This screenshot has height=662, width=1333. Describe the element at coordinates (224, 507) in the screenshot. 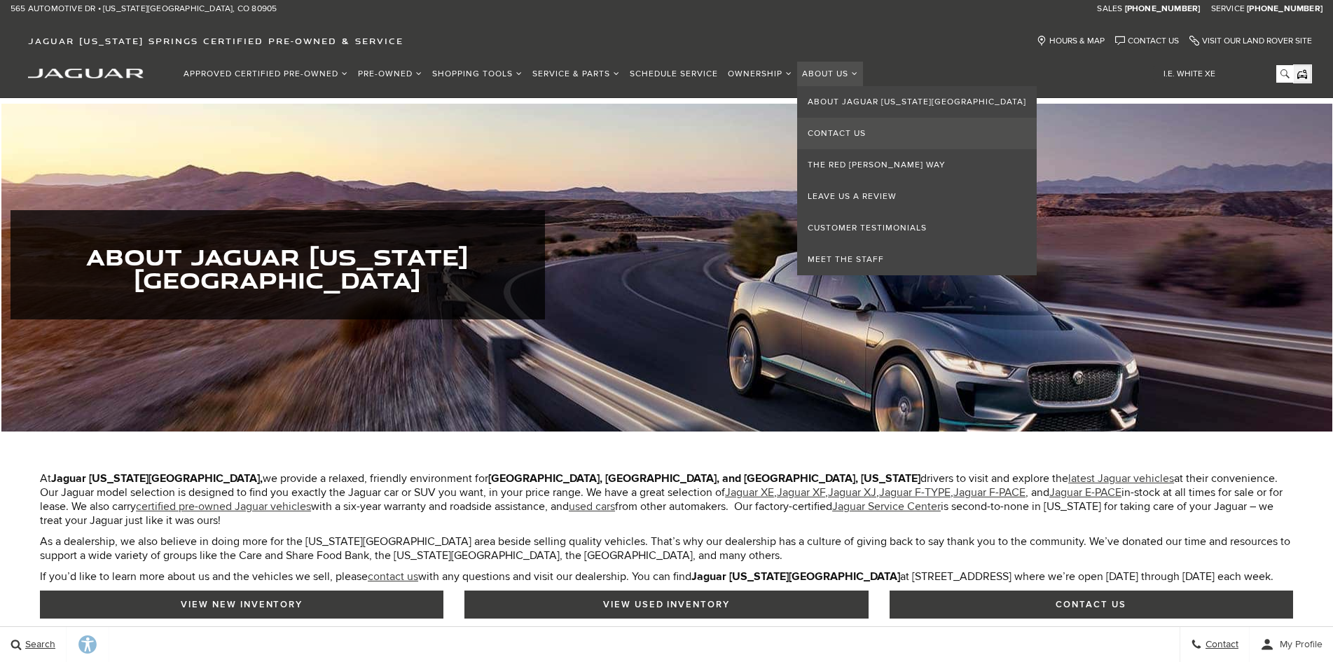

I see `a: certified pre-owned Jaguar vehicles` at that location.